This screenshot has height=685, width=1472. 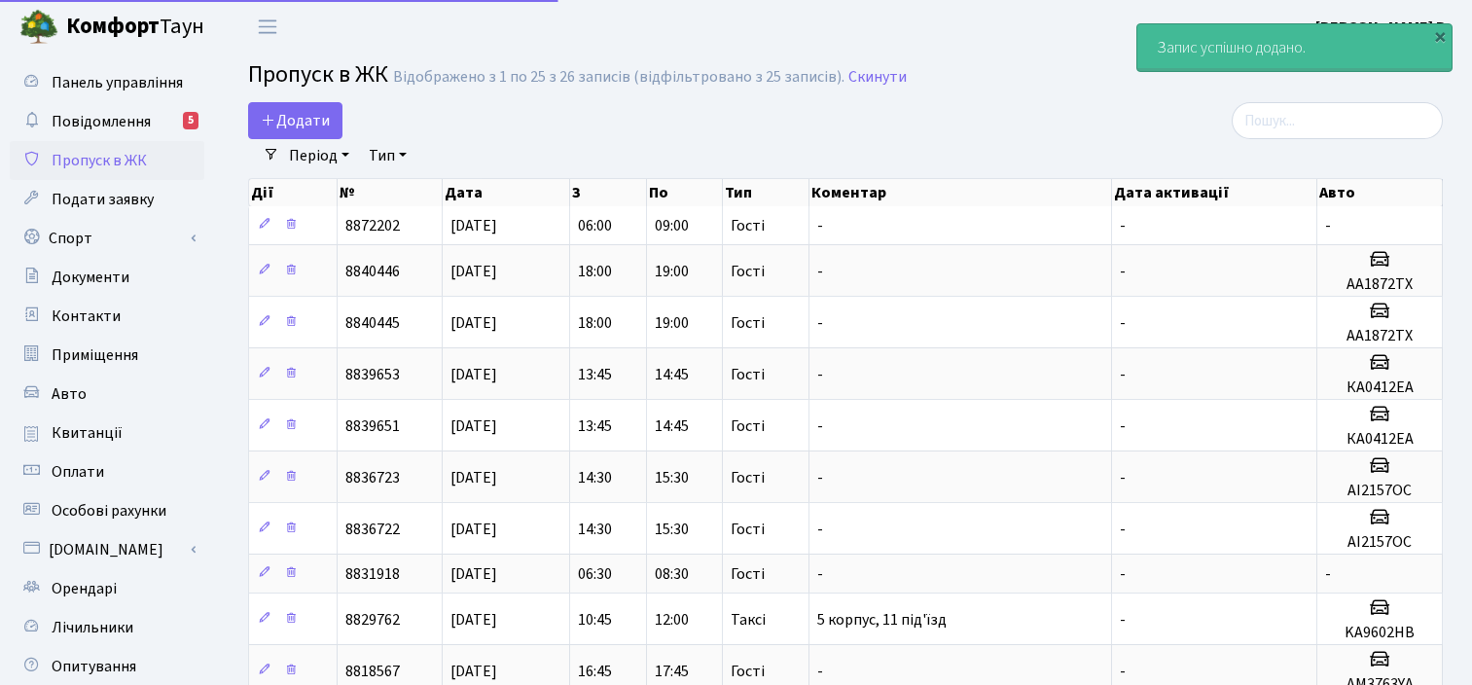 What do you see at coordinates (107, 122) in the screenshot?
I see `a: Повідомлення5` at bounding box center [107, 122].